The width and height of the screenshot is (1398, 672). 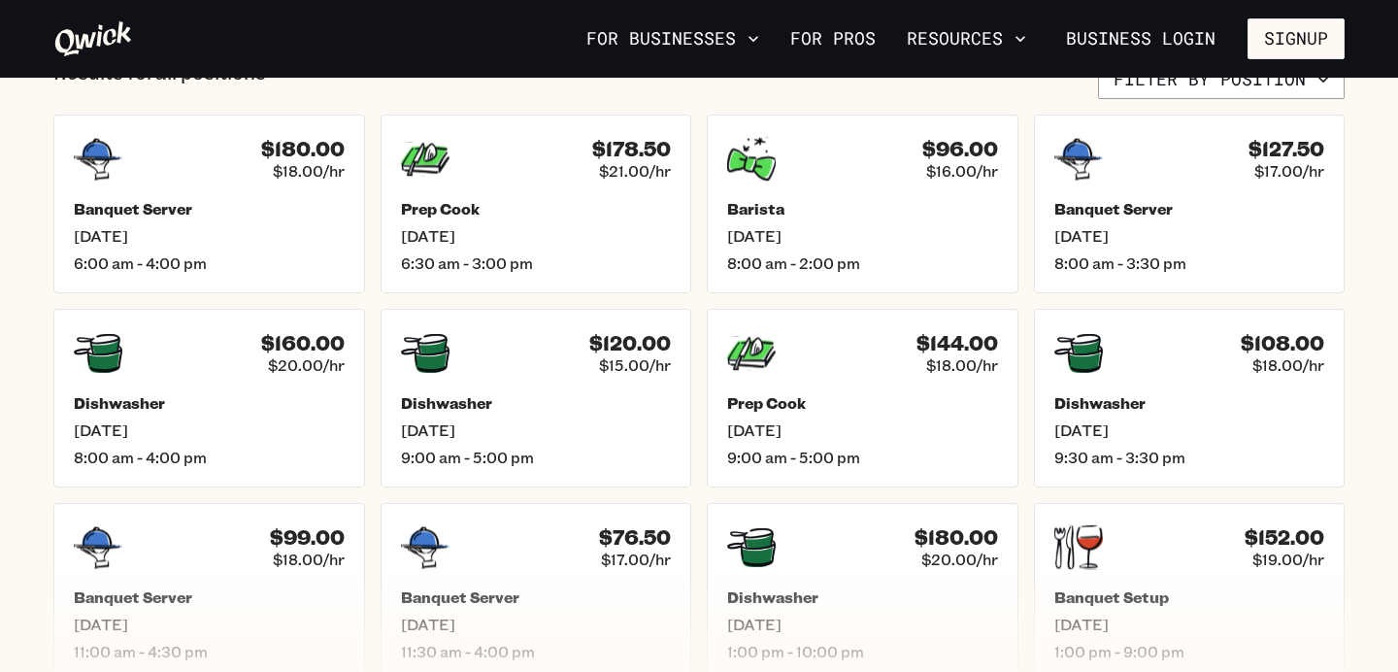 I want to click on span: 8:00 am - 2:00 pm, so click(x=862, y=263).